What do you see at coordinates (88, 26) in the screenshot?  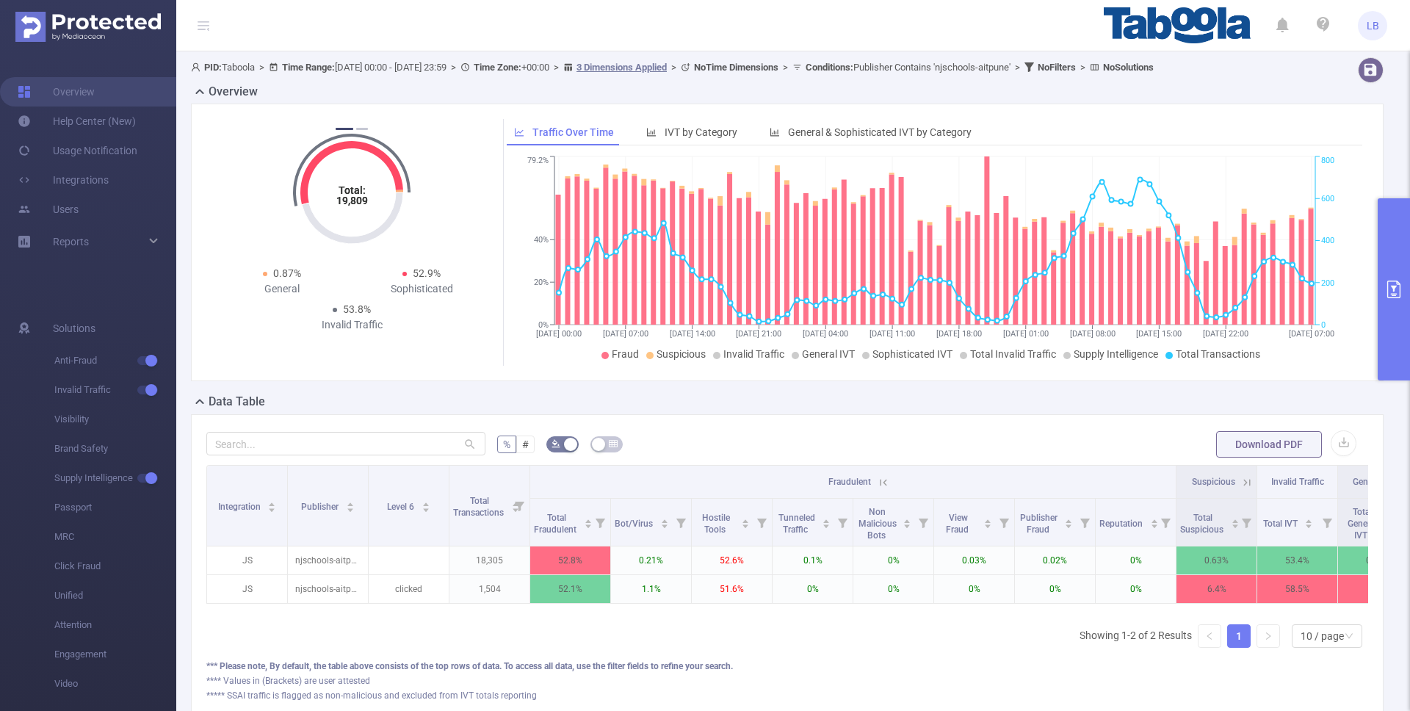 I see `img: Protected Media` at bounding box center [88, 26].